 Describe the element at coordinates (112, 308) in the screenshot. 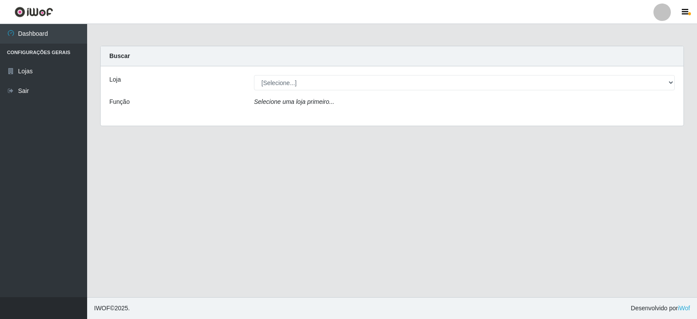

I see `span: © 2025 .` at that location.